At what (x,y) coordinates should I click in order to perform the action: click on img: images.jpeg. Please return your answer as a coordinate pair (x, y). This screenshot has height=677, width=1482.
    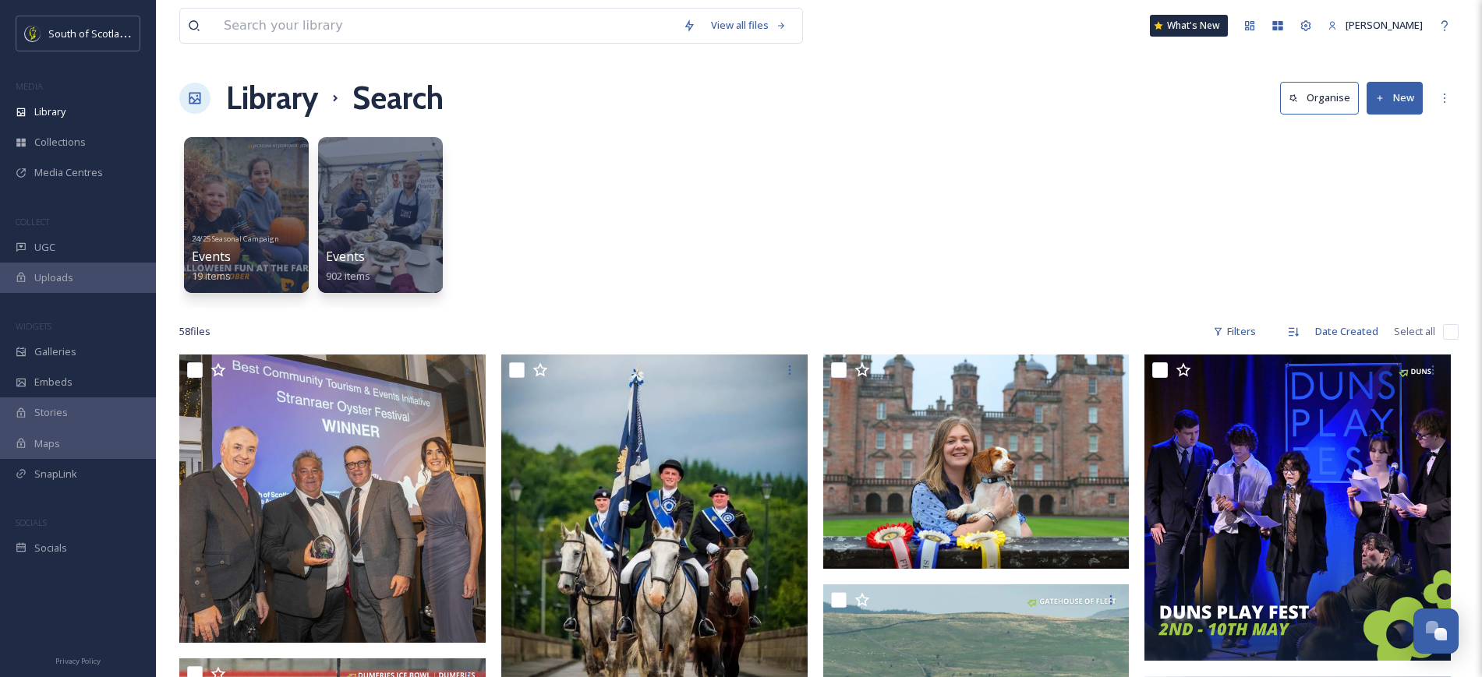
    Looking at the image, I should click on (33, 34).